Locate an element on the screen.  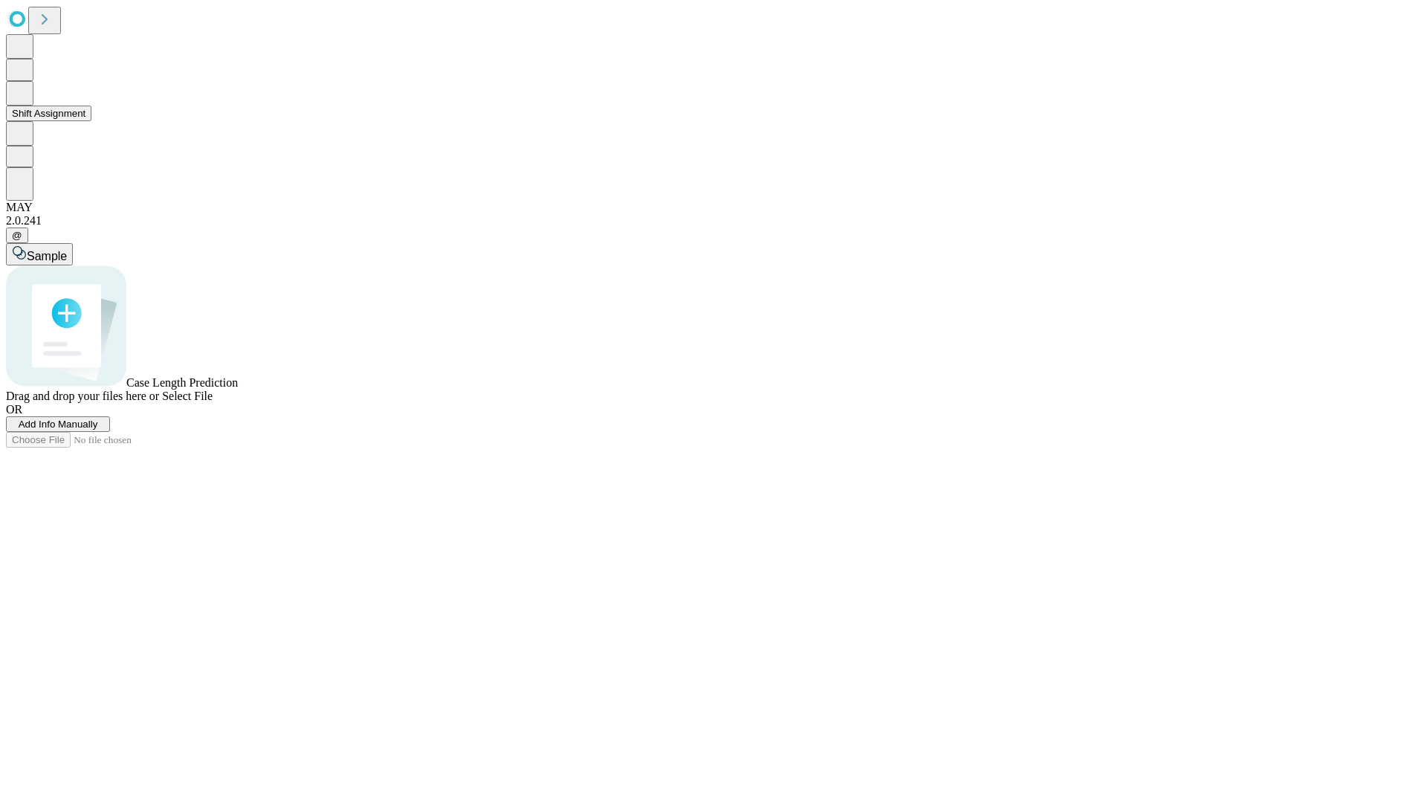
div: MAY is located at coordinates (714, 207).